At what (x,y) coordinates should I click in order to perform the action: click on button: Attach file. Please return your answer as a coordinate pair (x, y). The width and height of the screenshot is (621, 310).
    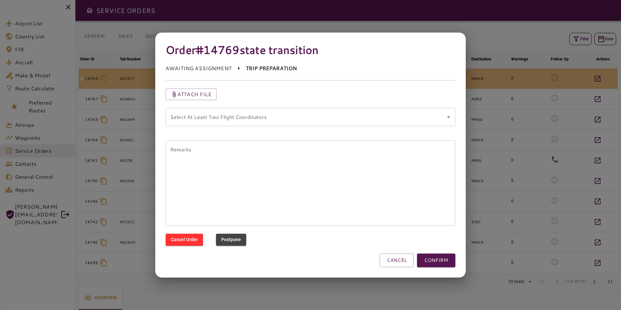
    Looking at the image, I should click on (191, 94).